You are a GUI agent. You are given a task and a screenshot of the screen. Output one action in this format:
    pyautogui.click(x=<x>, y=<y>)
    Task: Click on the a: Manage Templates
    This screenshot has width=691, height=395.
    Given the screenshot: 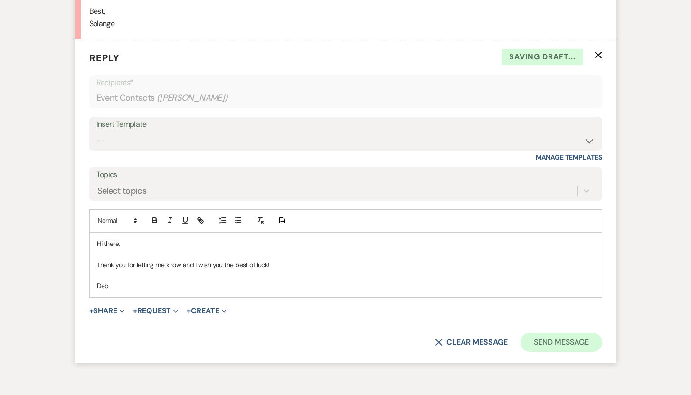 What is the action you would take?
    pyautogui.click(x=569, y=157)
    